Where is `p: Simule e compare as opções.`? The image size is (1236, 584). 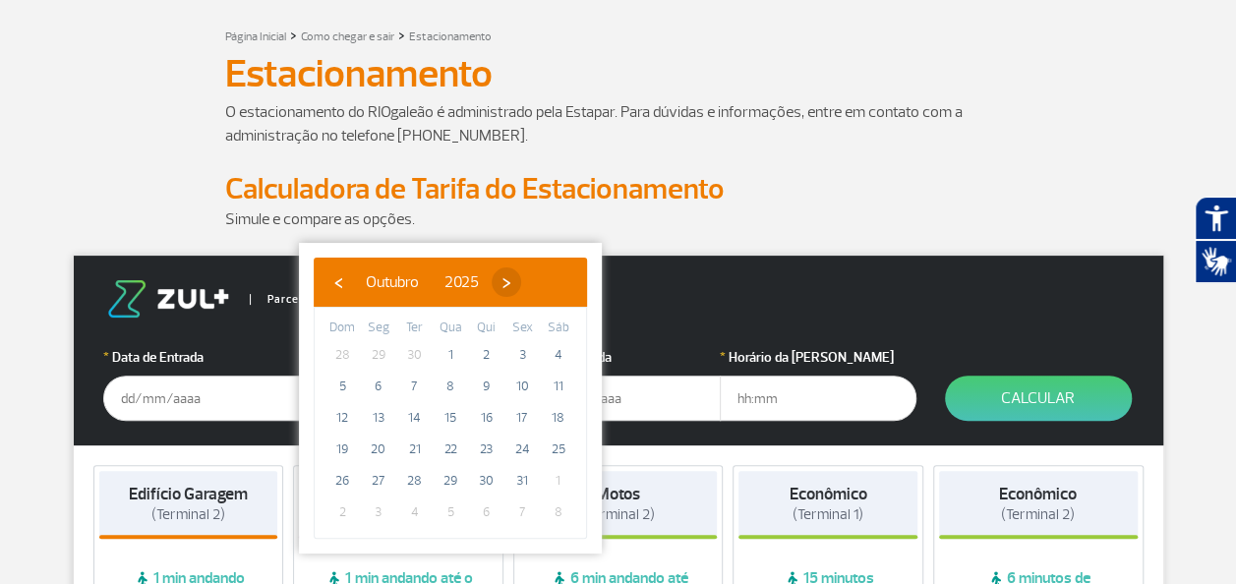 p: Simule e compare as opções. is located at coordinates (619, 219).